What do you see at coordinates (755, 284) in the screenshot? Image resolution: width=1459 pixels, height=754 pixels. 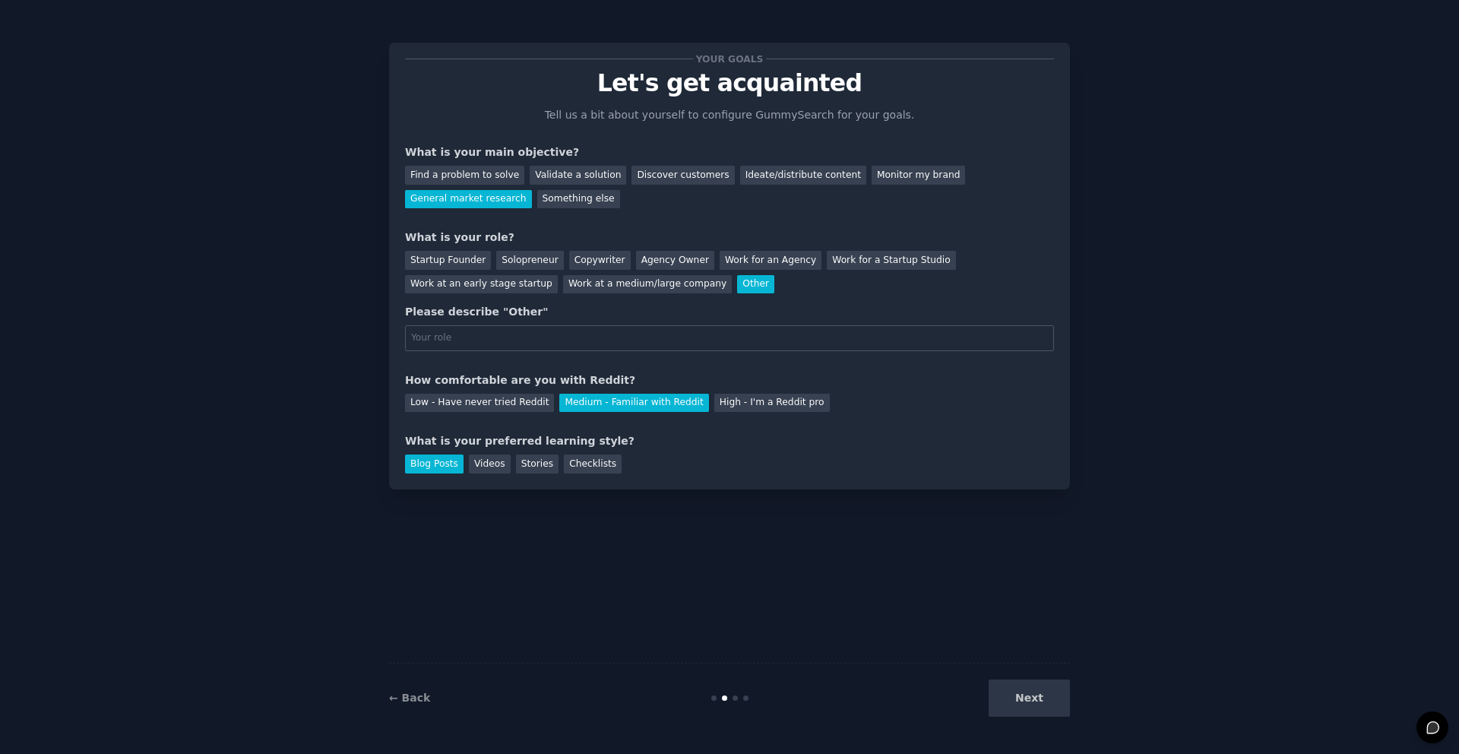 I see `div: Other` at bounding box center [755, 284].